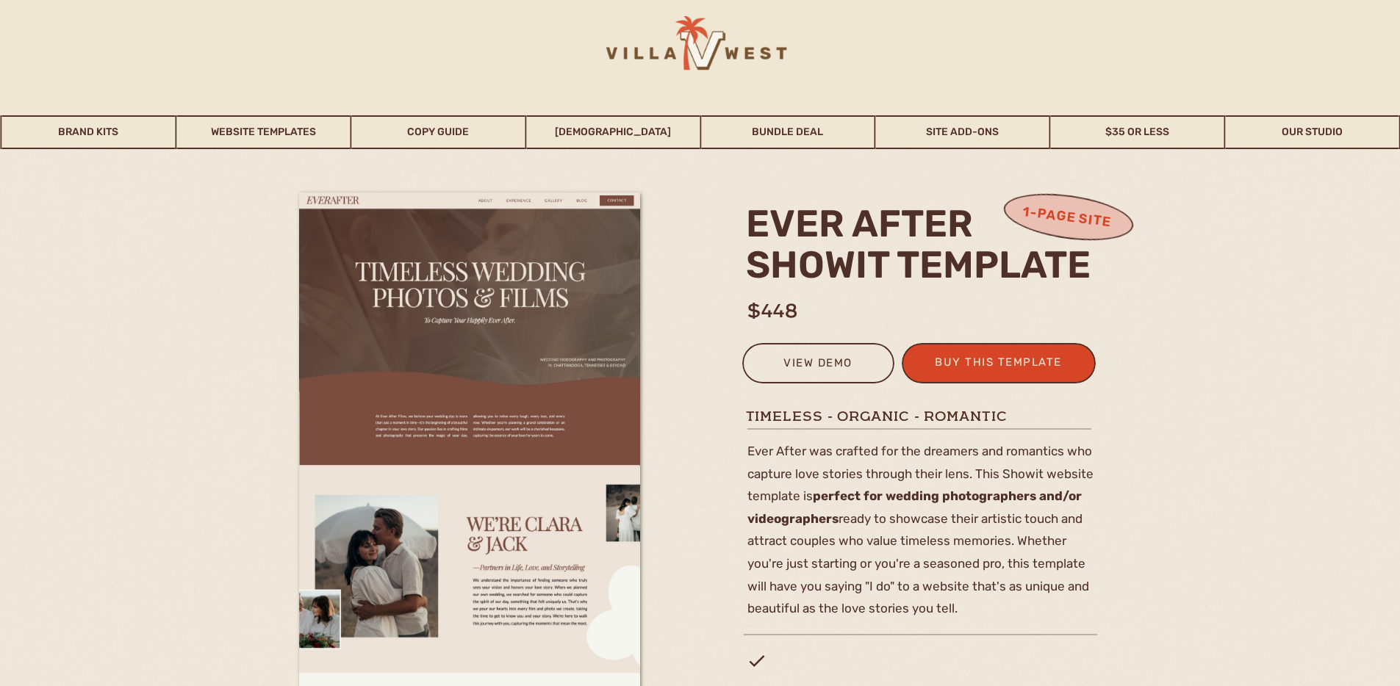 The width and height of the screenshot is (1400, 686). What do you see at coordinates (922, 532) in the screenshot?
I see `p: Ever After was crafted for the dreamers and romantics who capture love stories through their lens...` at bounding box center [922, 532].